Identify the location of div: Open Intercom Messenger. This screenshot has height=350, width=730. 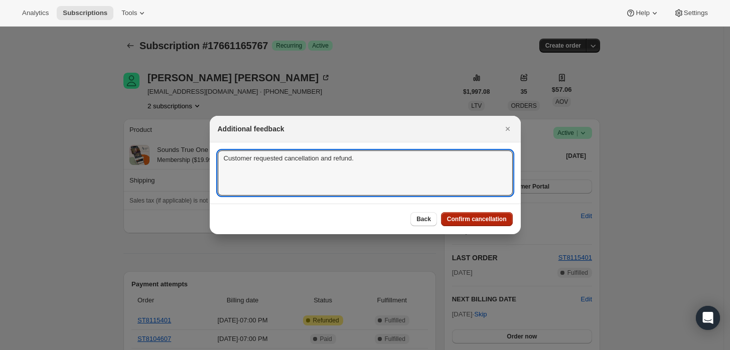
(708, 318).